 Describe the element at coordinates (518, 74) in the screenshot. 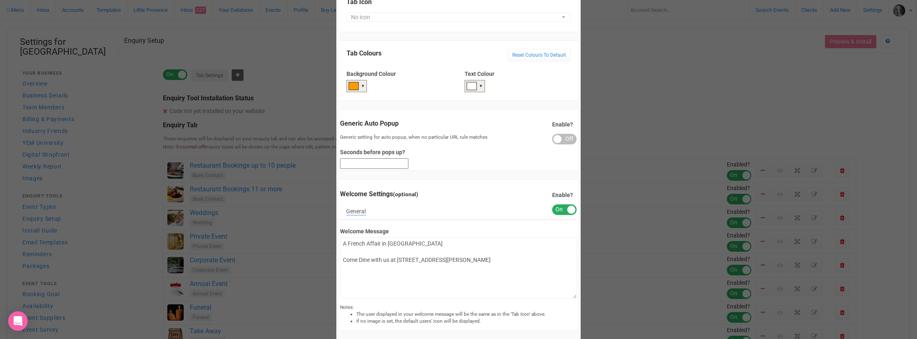

I see `label: Text Colour` at that location.